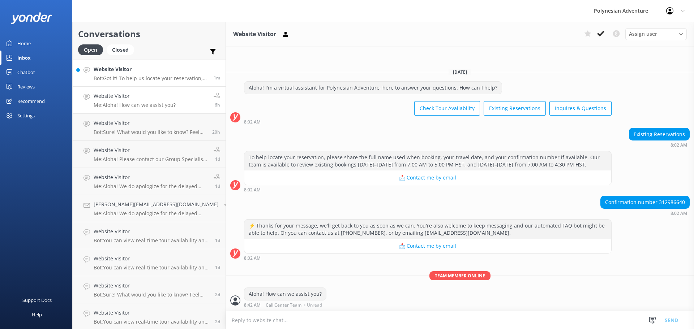 The height and width of the screenshot is (329, 694). What do you see at coordinates (151, 78) in the screenshot?
I see `p: Bot: Got it! To help us locate your reservation, please share the full name used when booking, yo...` at bounding box center [151, 78].